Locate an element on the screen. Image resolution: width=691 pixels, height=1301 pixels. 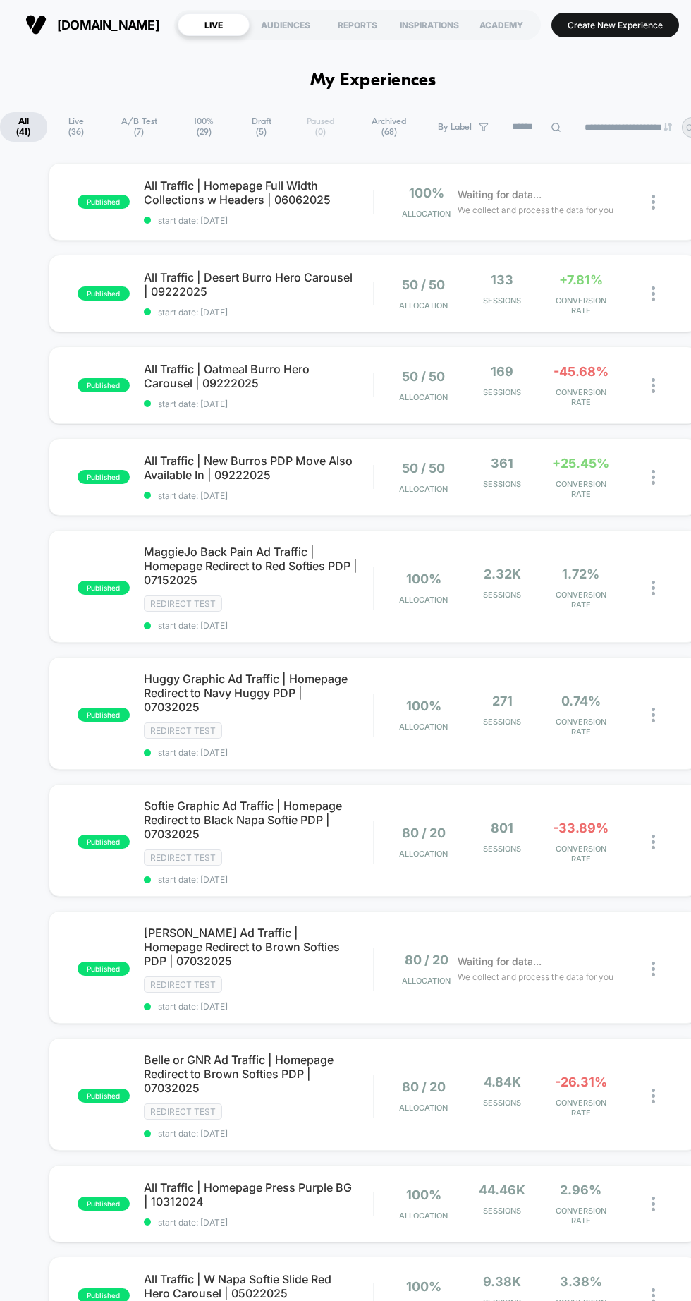
span: 801 is located at coordinates (502, 827).